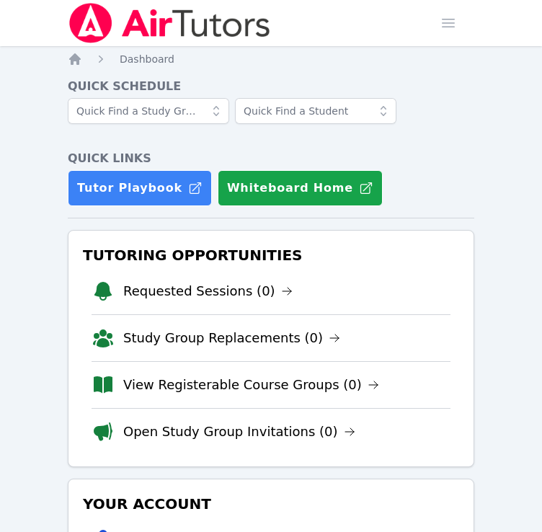 This screenshot has width=542, height=532. What do you see at coordinates (271, 159) in the screenshot?
I see `h4: Quick Links` at bounding box center [271, 159].